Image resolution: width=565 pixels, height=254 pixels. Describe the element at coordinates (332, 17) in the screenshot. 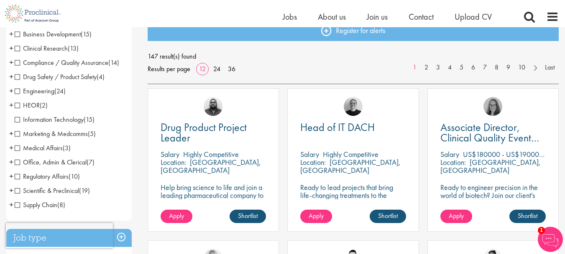

I see `span: About us` at that location.